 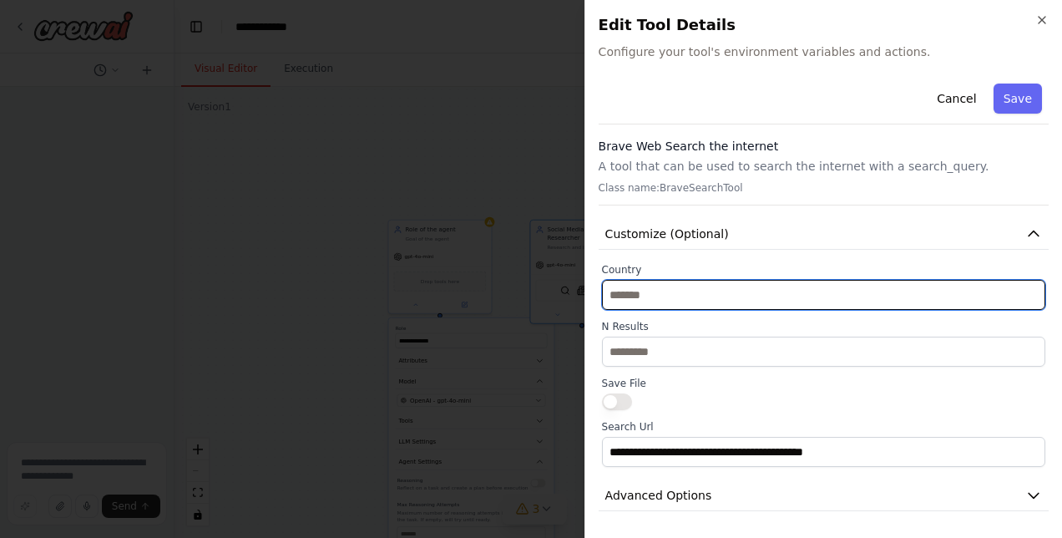 I want to click on span: Advanced Options, so click(x=659, y=495).